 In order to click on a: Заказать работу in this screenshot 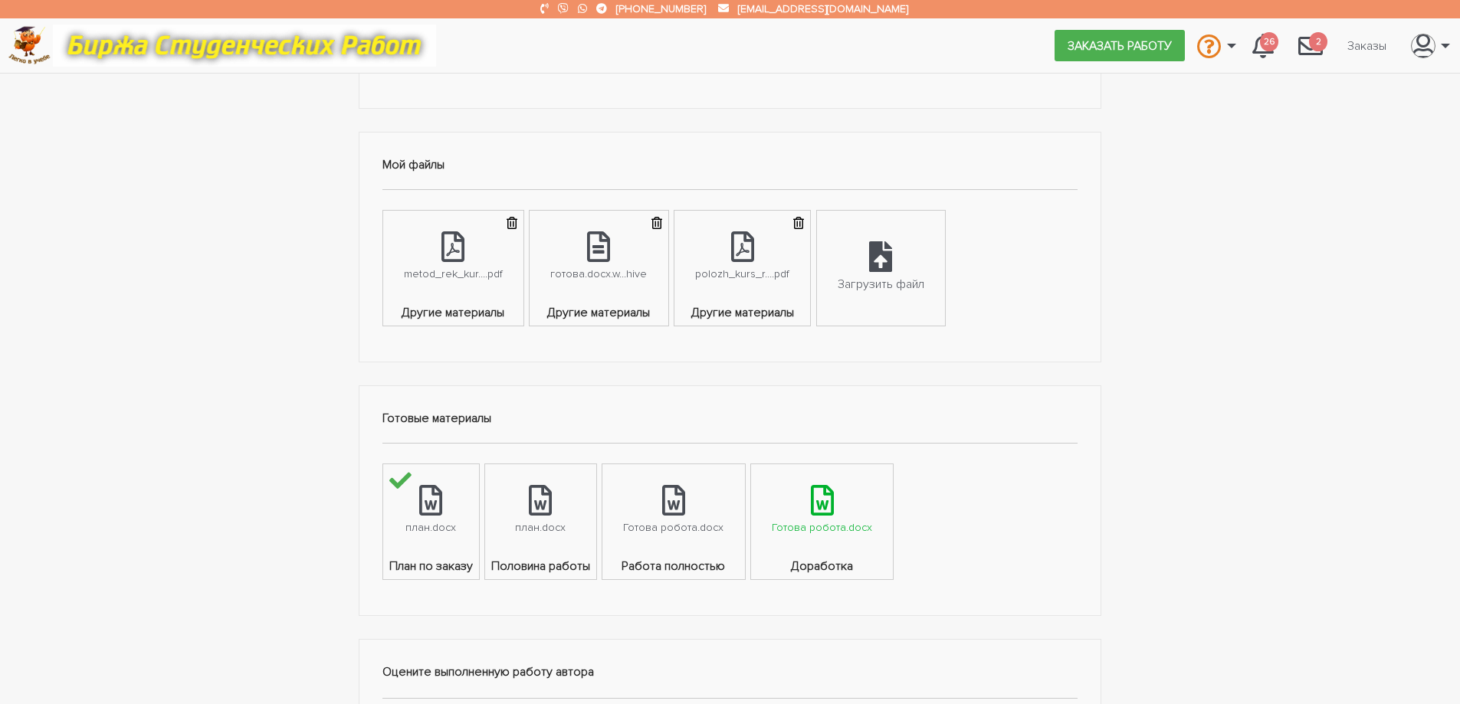, I will do `click(1119, 45)`.